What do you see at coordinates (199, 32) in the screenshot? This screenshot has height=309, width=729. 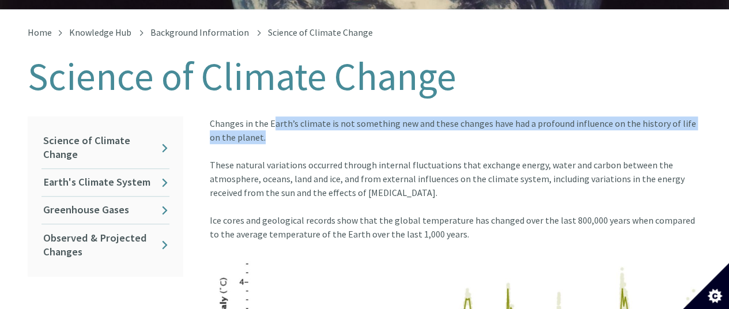 I see `a: Background Information` at bounding box center [199, 32].